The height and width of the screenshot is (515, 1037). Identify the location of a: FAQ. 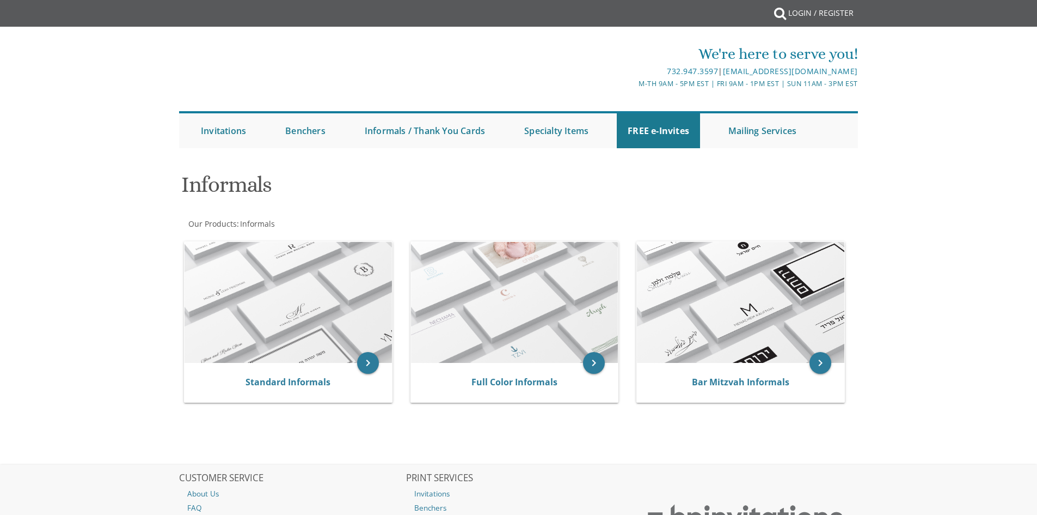
(292, 507).